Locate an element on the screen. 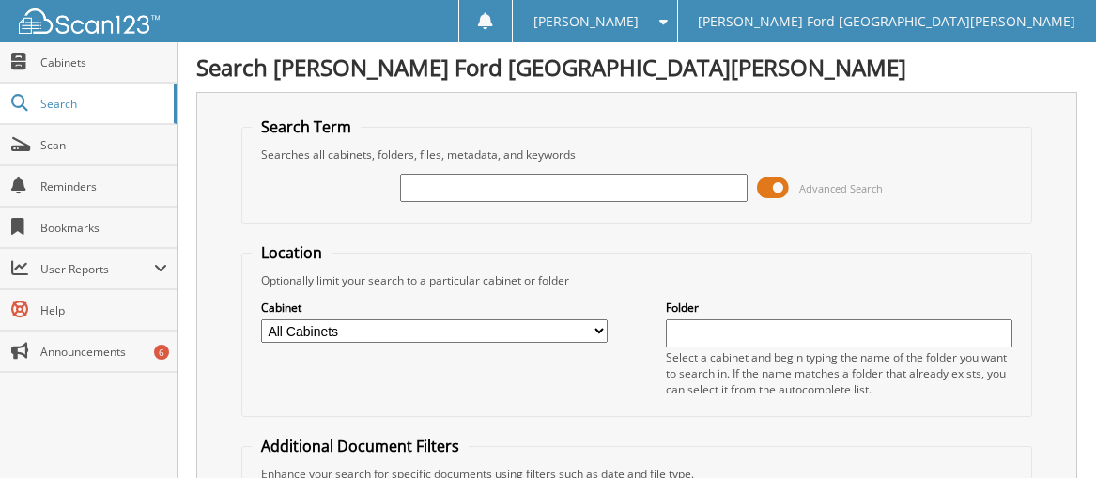 This screenshot has width=1096, height=478. span: Cabinets is located at coordinates (103, 62).